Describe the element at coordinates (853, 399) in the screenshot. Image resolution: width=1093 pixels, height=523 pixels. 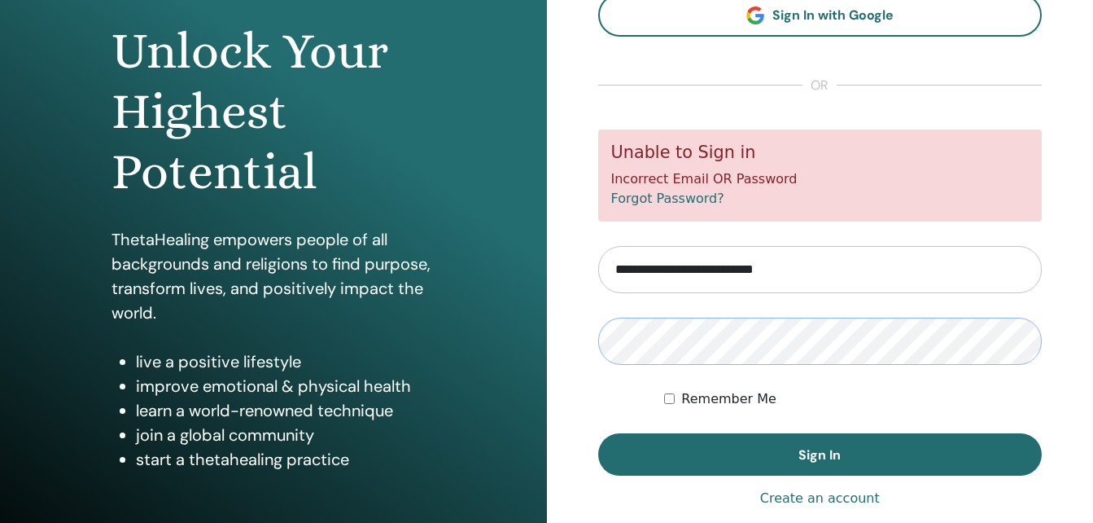
I see `div: Keep me authenticated indefinitely or until I manually logout` at that location.